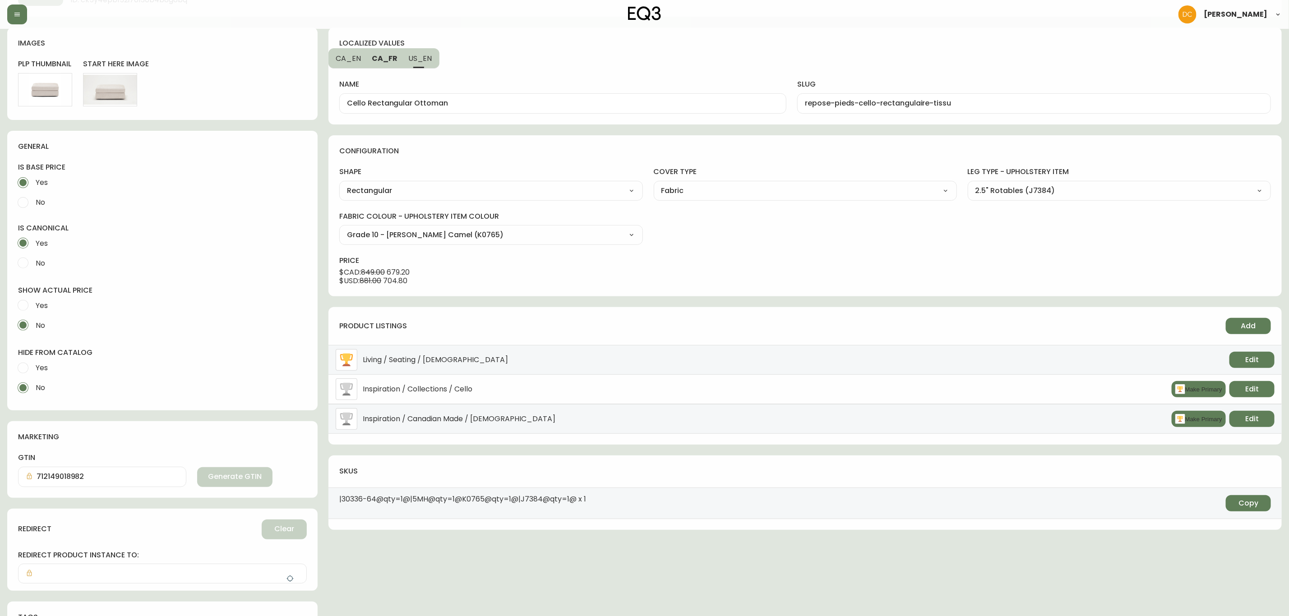 The height and width of the screenshot is (616, 1289). I want to click on h4: price, so click(805, 257).